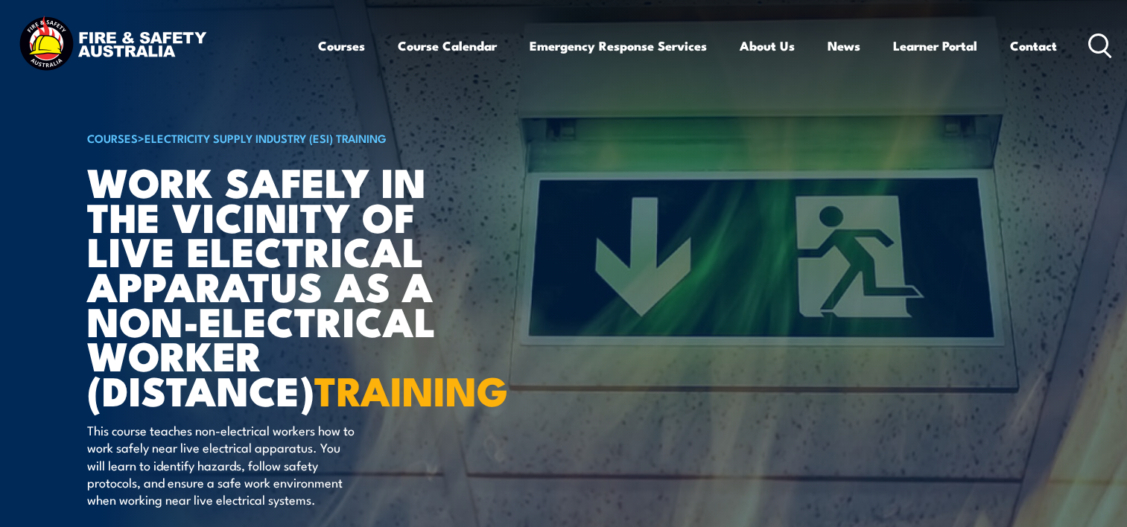 The width and height of the screenshot is (1127, 527). I want to click on a: About Us, so click(767, 45).